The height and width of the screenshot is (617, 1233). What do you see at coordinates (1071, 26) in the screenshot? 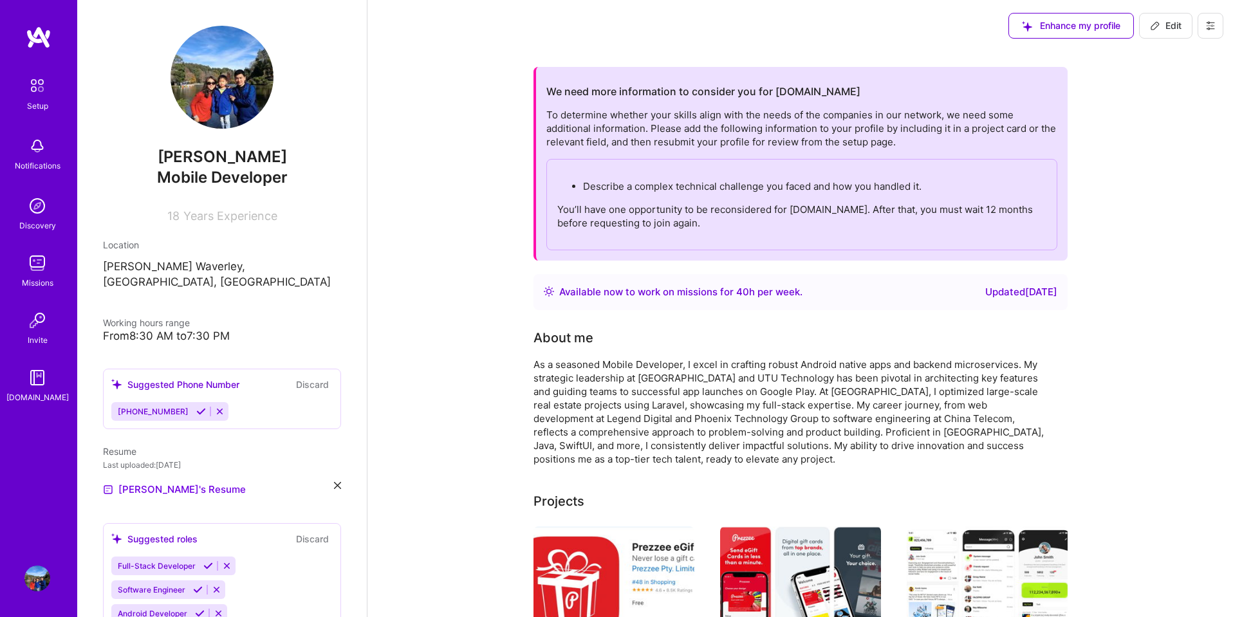
I see `span: Enhance my profile` at bounding box center [1071, 26].